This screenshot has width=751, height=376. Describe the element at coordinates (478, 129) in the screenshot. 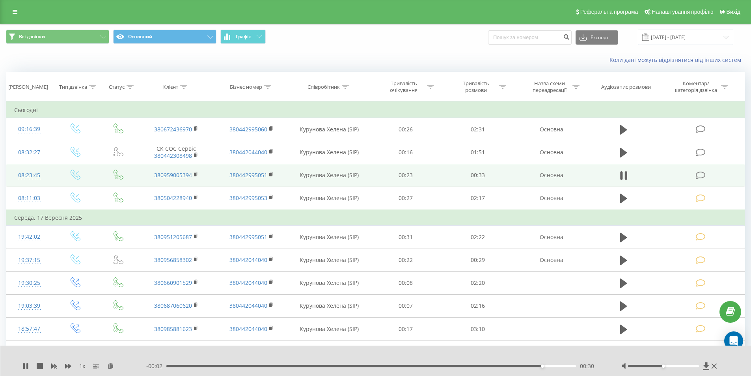

I see `td: 02:31` at that location.